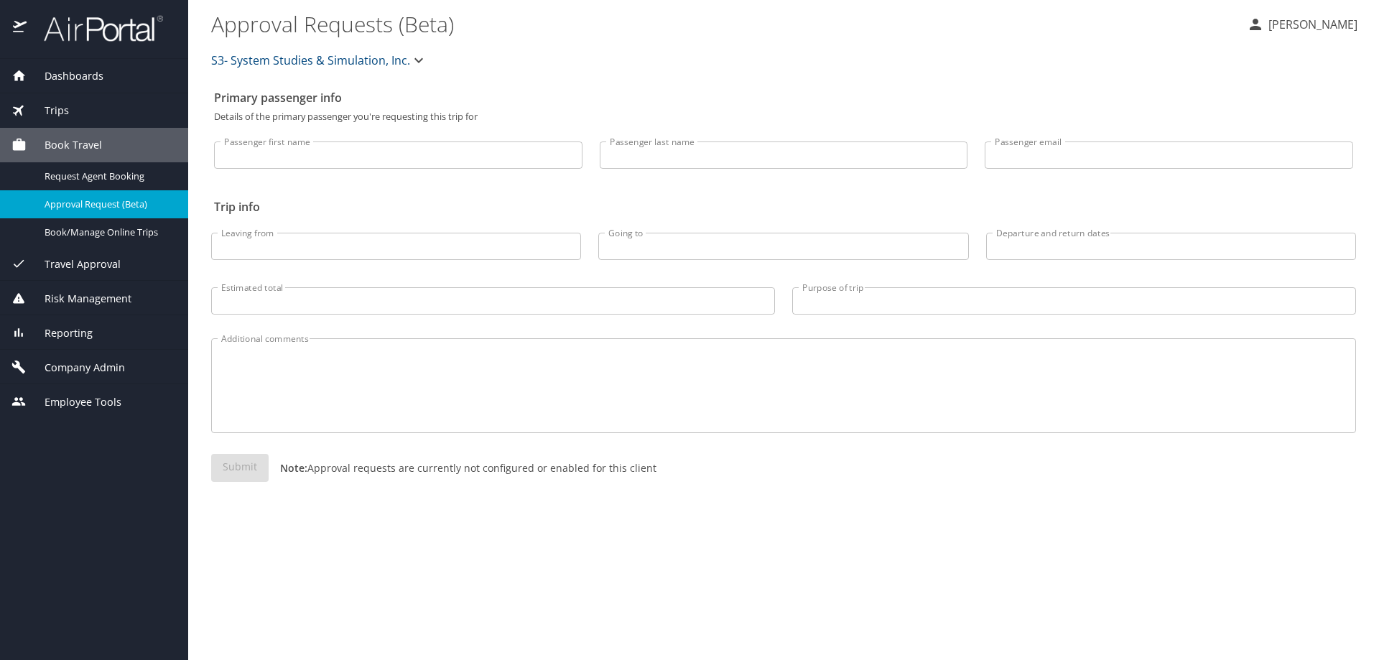  I want to click on span: Travel Approval, so click(73, 264).